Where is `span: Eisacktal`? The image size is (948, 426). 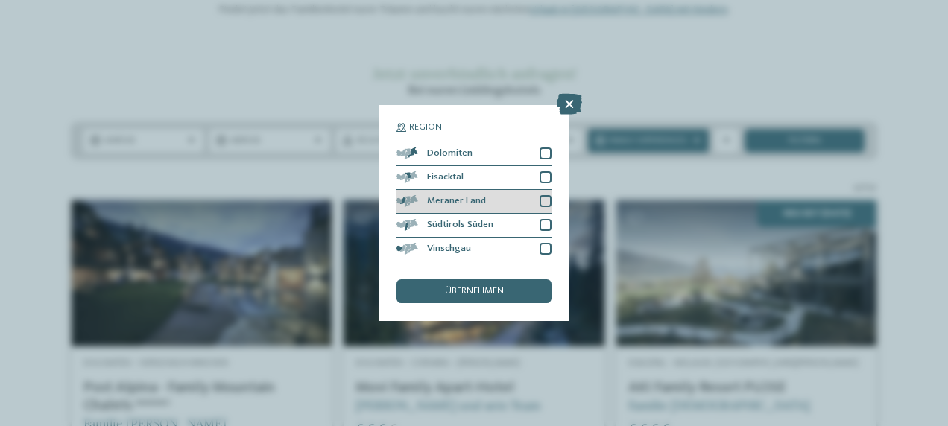 span: Eisacktal is located at coordinates (445, 177).